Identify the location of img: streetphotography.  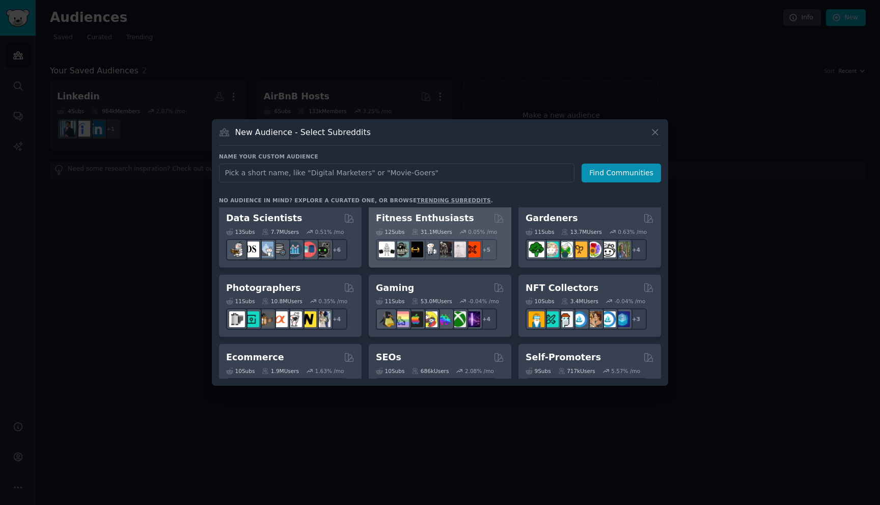
(251, 319).